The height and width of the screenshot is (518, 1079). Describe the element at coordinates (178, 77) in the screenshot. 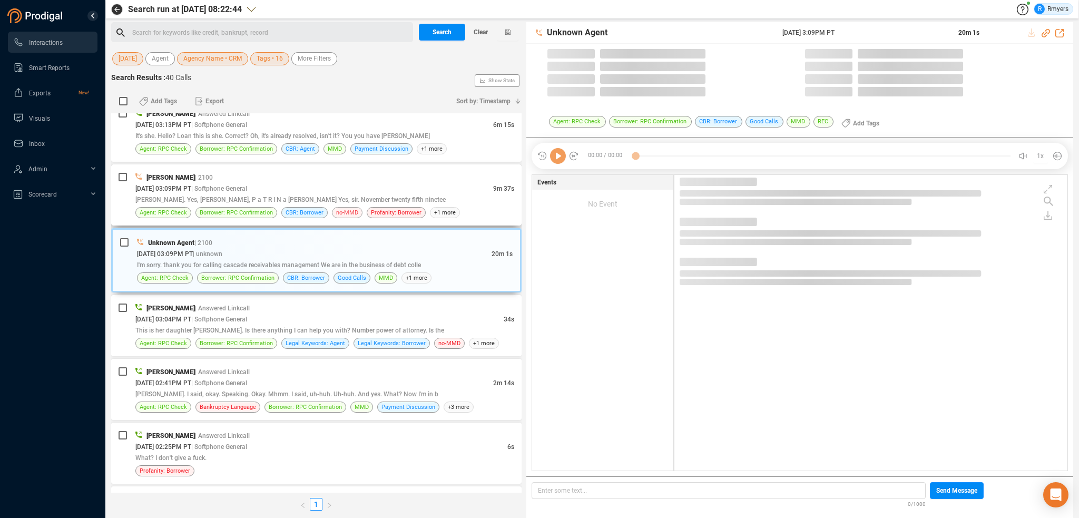

I see `span: 40 Calls` at that location.